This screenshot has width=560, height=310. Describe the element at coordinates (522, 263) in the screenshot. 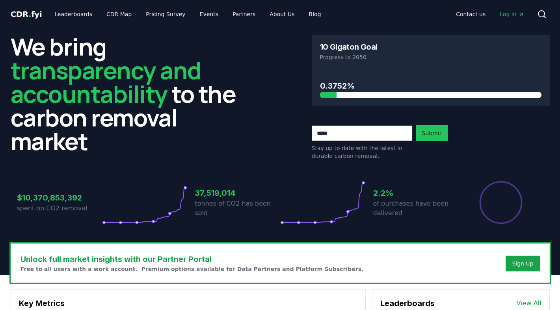

I see `div: Sign Up` at that location.